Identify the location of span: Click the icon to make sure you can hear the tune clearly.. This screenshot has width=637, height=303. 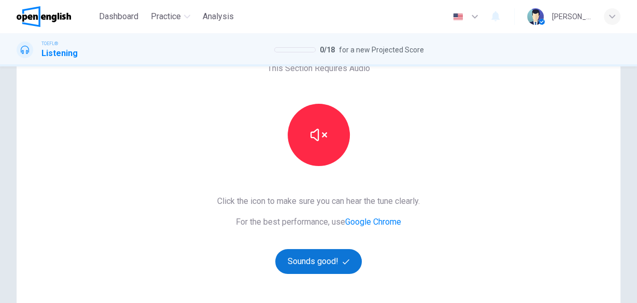
(318, 201).